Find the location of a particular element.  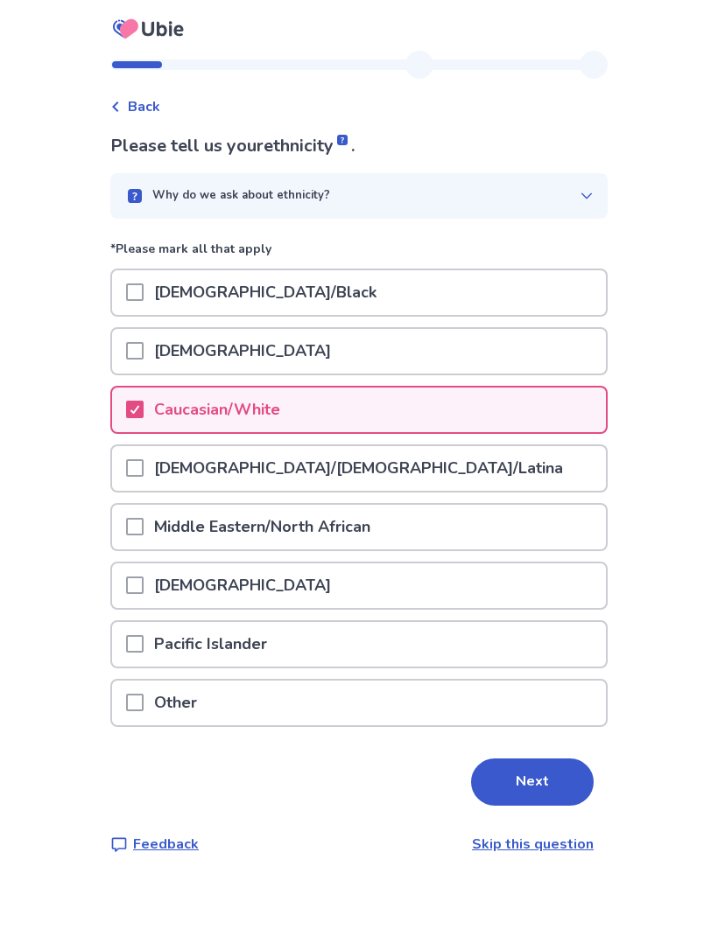

span: Back is located at coordinates (144, 107).